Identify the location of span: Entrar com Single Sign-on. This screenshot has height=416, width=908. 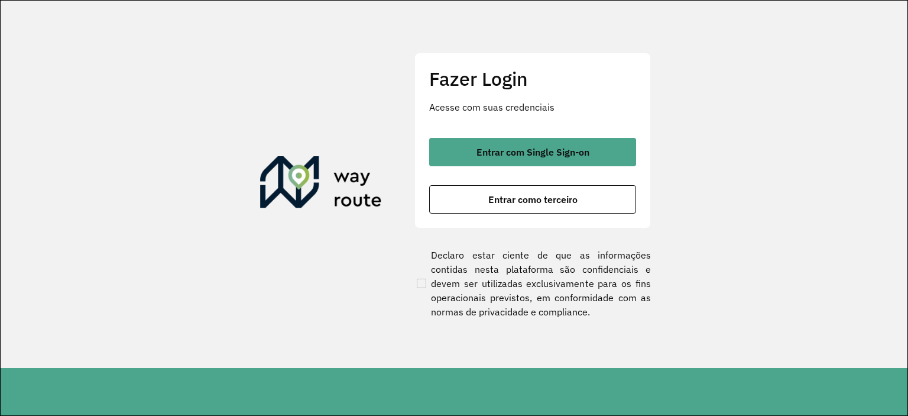
(533, 152).